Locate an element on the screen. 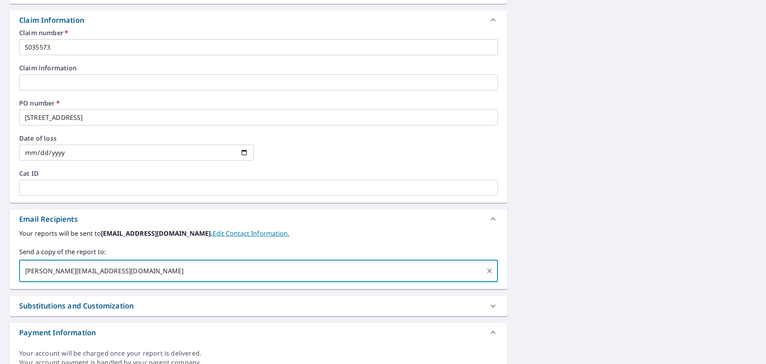 This screenshot has height=364, width=766. label: Claim number is located at coordinates (259, 33).